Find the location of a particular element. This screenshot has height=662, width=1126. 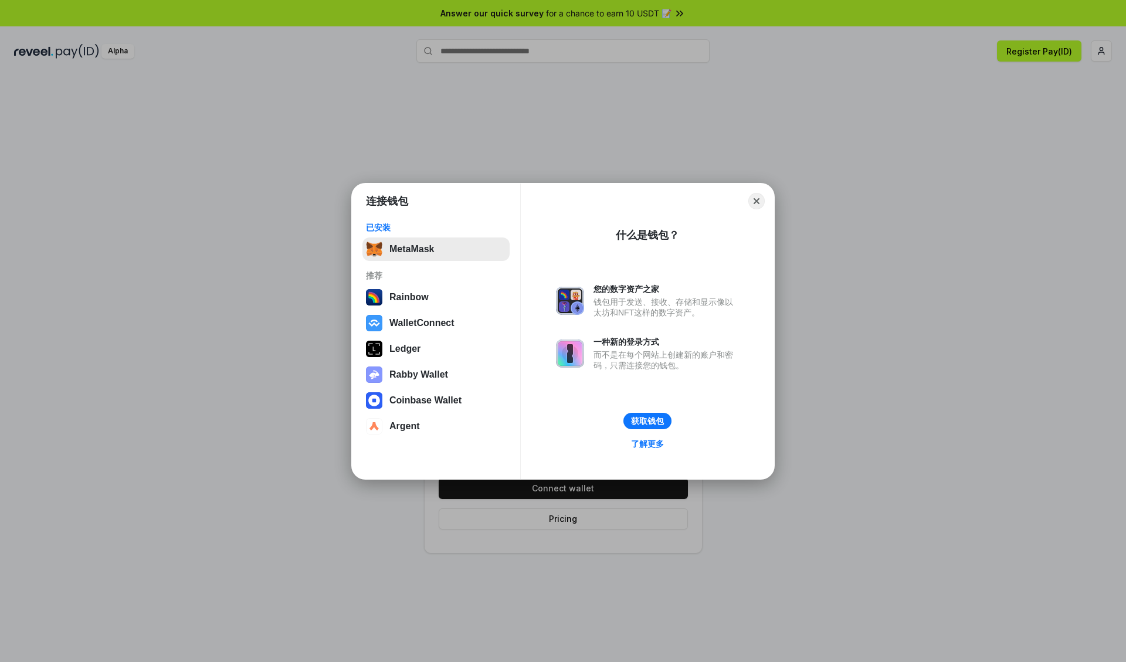

div: 什么是钱包？ is located at coordinates (647, 235).